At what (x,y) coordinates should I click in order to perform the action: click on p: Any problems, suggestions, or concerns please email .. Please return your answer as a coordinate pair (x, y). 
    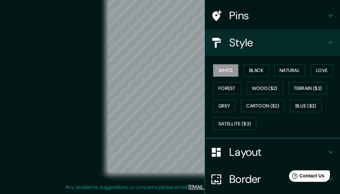
    Looking at the image, I should click on (169, 187).